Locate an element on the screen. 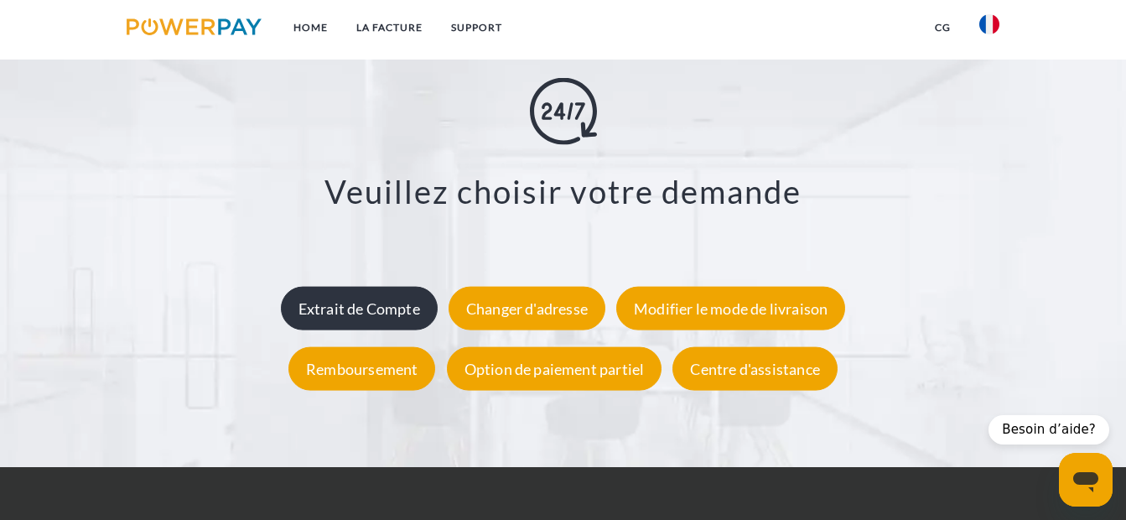 Image resolution: width=1126 pixels, height=520 pixels. a: LA FACTURE is located at coordinates (389, 28).